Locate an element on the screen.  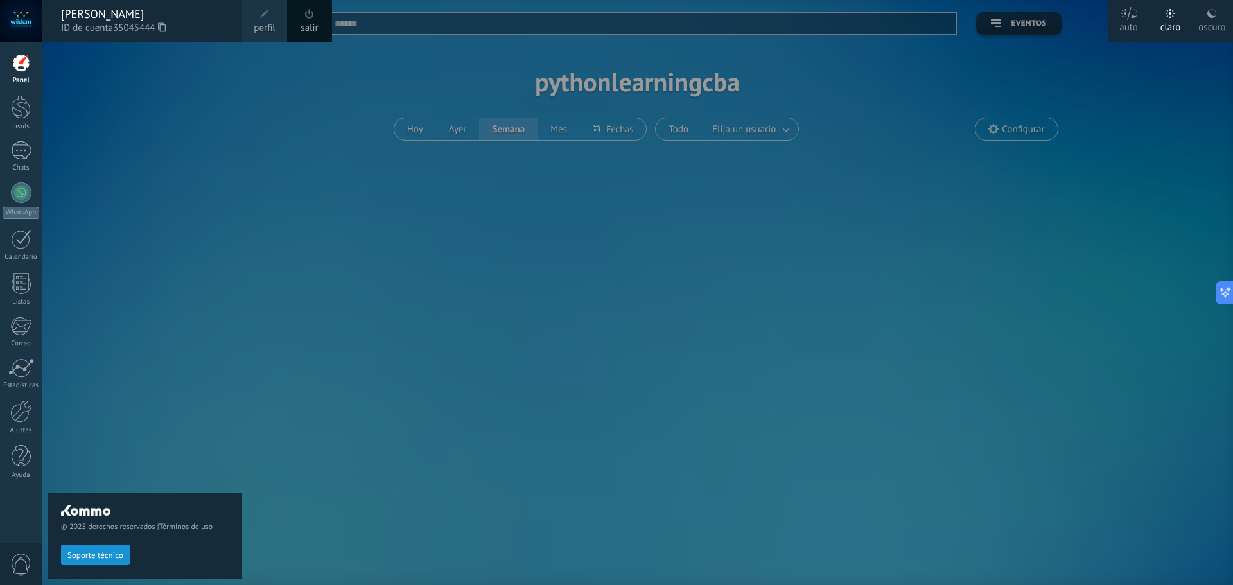
div: oscuro is located at coordinates (1211, 25).